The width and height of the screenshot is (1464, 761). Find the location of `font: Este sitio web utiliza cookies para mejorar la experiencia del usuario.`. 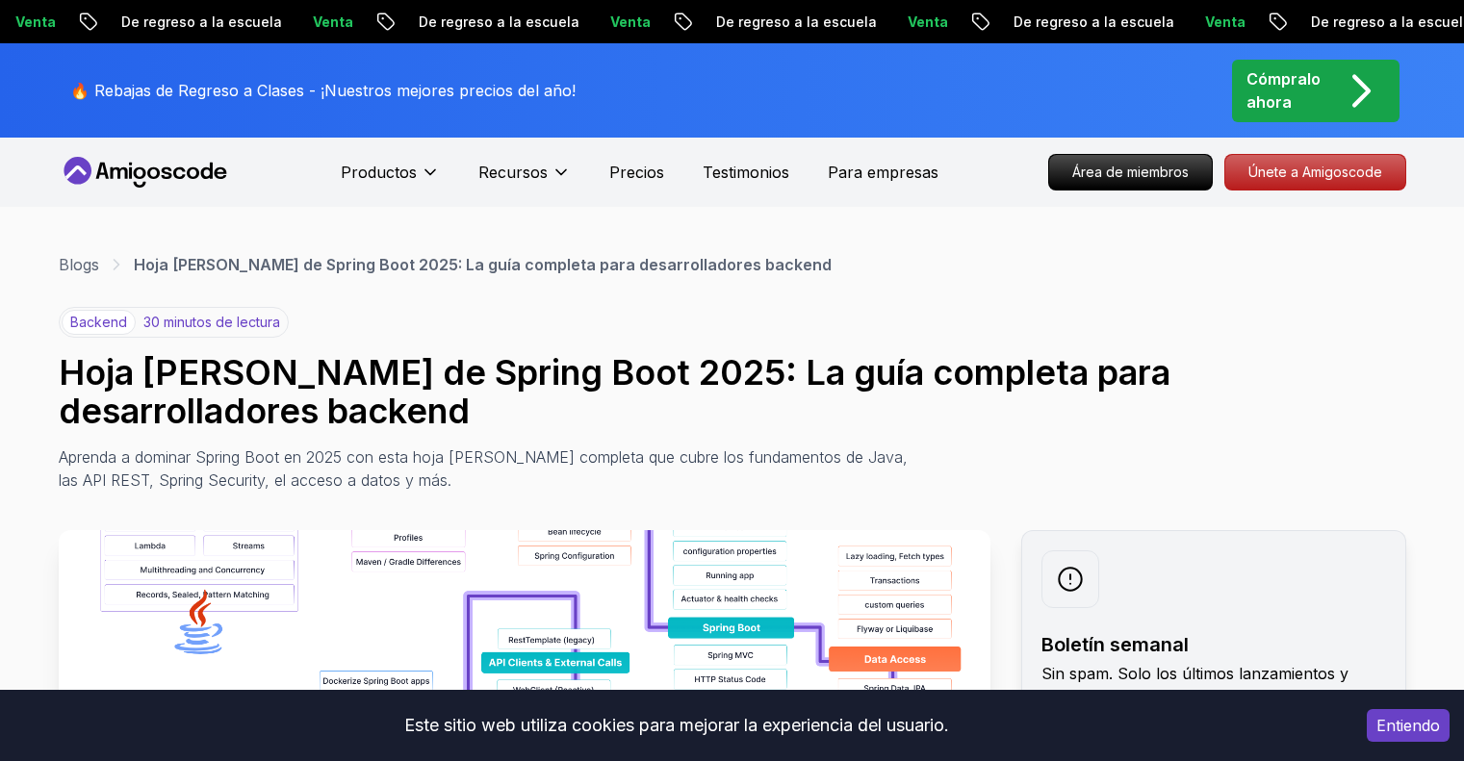

font: Este sitio web utiliza cookies para mejorar la experiencia del usuario. is located at coordinates (677, 725).